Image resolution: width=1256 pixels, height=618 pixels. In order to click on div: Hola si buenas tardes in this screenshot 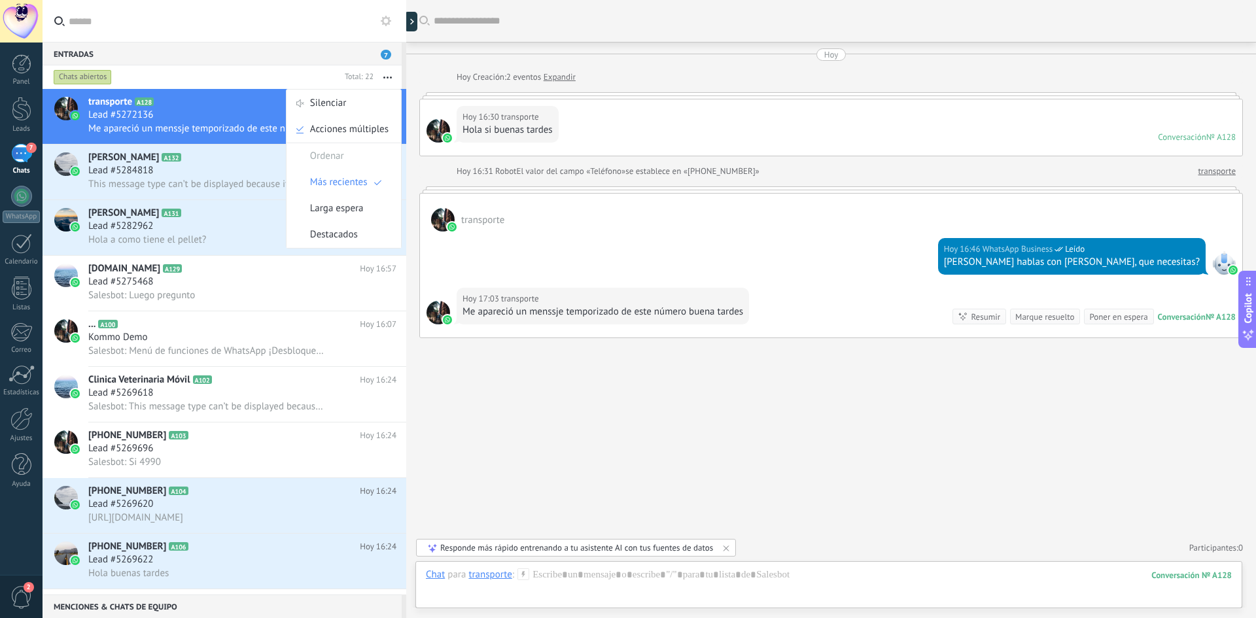, I will do `click(507, 130)`.